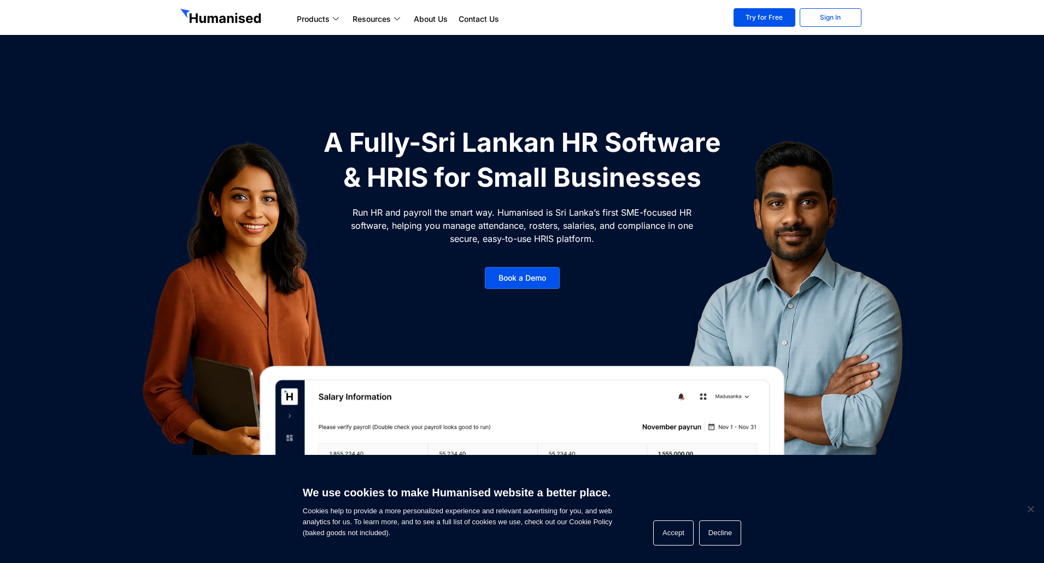 Image resolution: width=1044 pixels, height=563 pixels. What do you see at coordinates (479, 19) in the screenshot?
I see `a: Contact Us` at bounding box center [479, 19].